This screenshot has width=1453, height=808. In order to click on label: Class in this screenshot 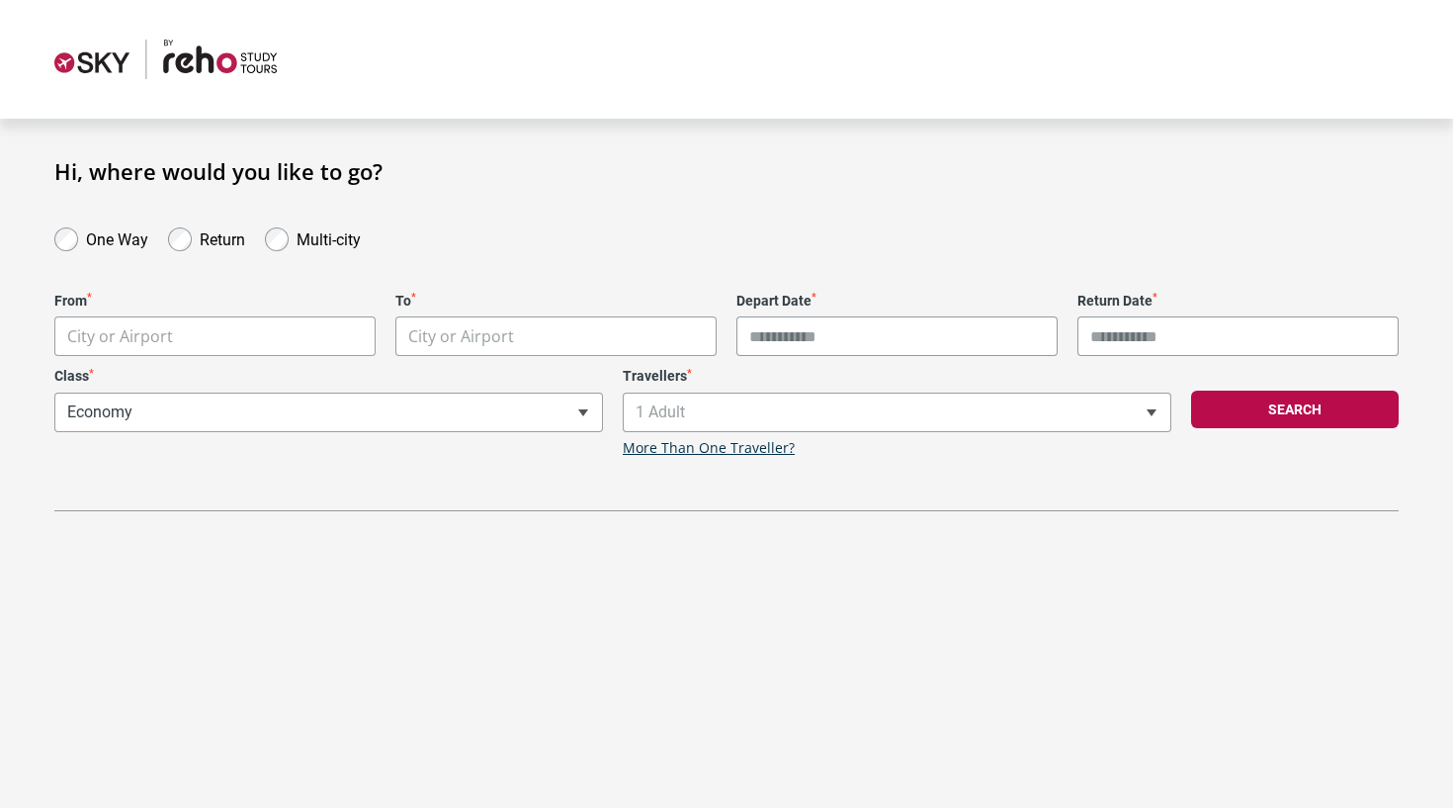, I will do `click(328, 376)`.